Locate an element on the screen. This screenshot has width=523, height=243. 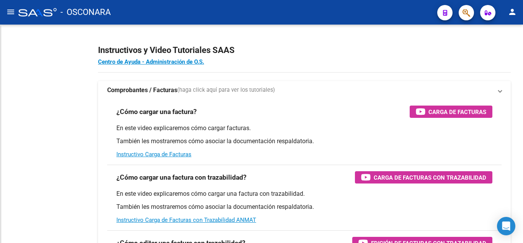
span: - OSCONARA is located at coordinates (85, 12).